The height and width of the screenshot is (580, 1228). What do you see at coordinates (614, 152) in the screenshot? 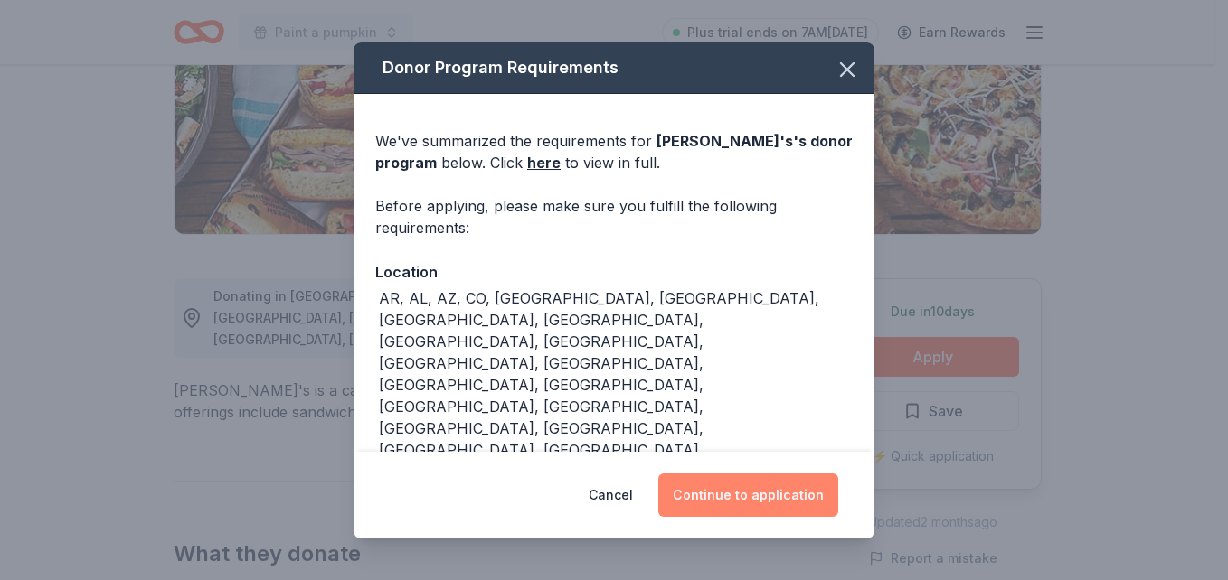
I see `div: We've summarized the requirements for below. Click to view in full.` at bounding box center [614, 152].